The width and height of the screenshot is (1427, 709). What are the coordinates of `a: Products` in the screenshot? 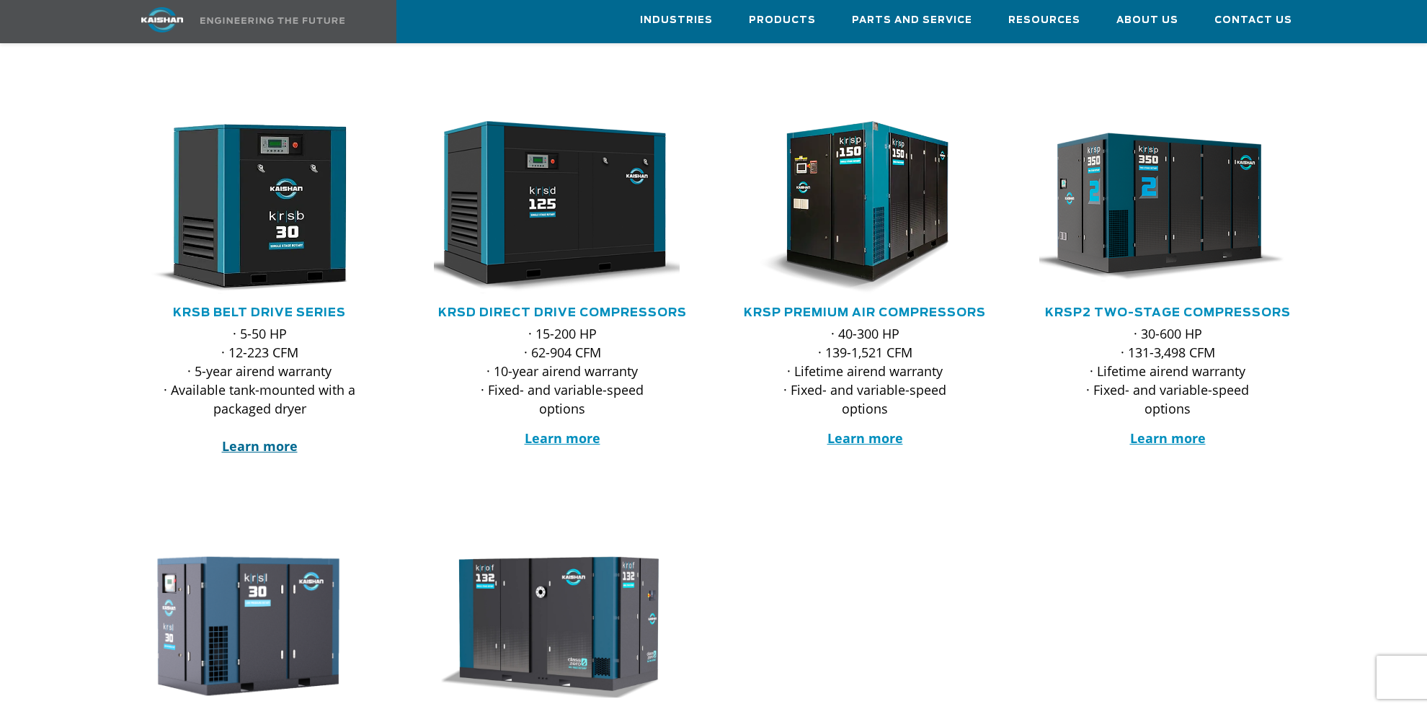 It's located at (782, 20).